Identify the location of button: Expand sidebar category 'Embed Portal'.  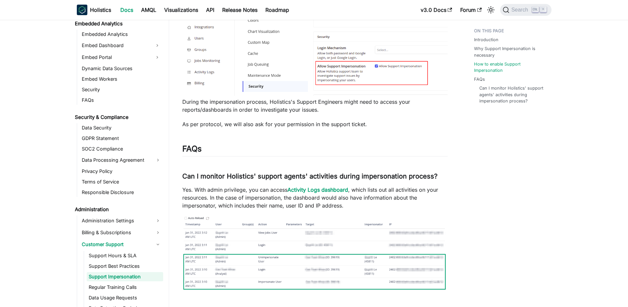
(157, 57).